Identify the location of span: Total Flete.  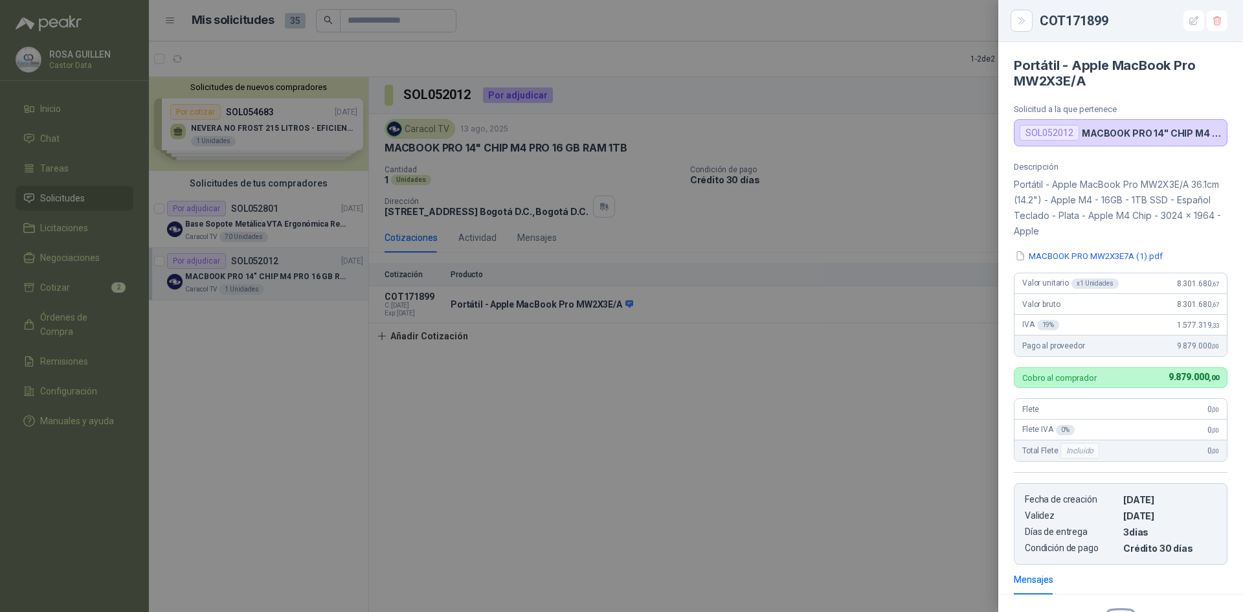
(1062, 451).